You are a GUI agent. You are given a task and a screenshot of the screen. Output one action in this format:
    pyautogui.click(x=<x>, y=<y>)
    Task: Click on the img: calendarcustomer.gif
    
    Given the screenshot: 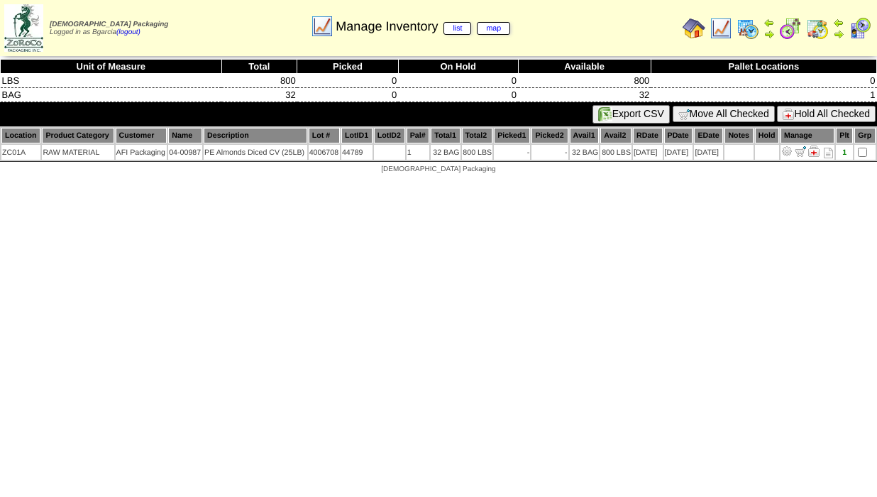 What is the action you would take?
    pyautogui.click(x=860, y=28)
    